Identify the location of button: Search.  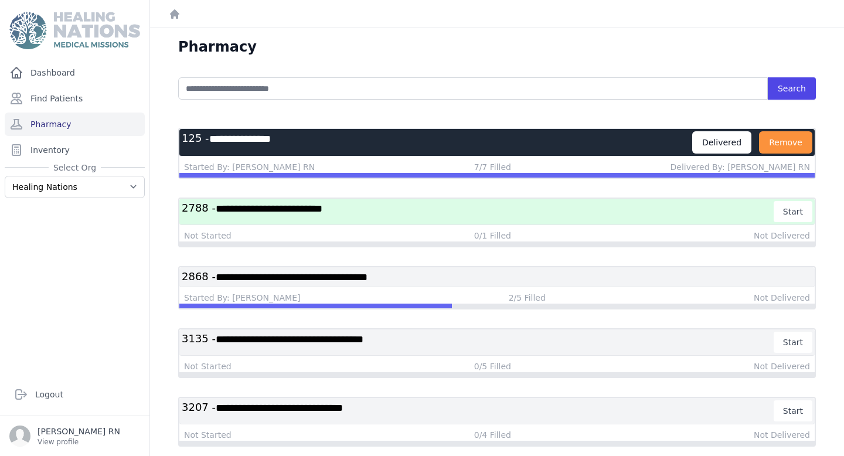
(792, 88).